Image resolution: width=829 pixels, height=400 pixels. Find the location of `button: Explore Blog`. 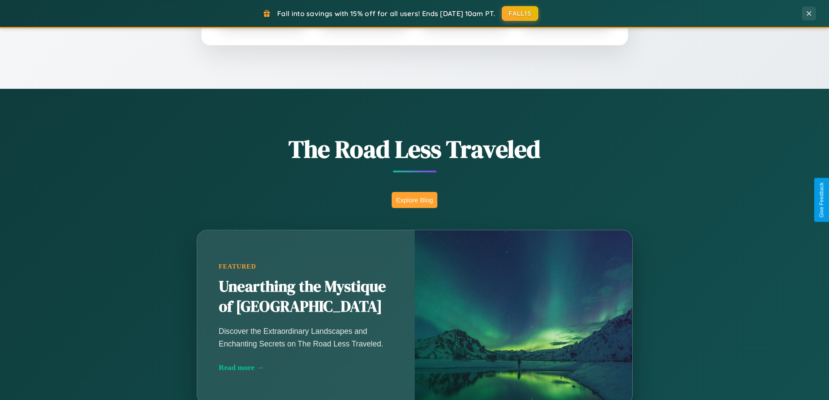

button: Explore Blog is located at coordinates (414, 200).